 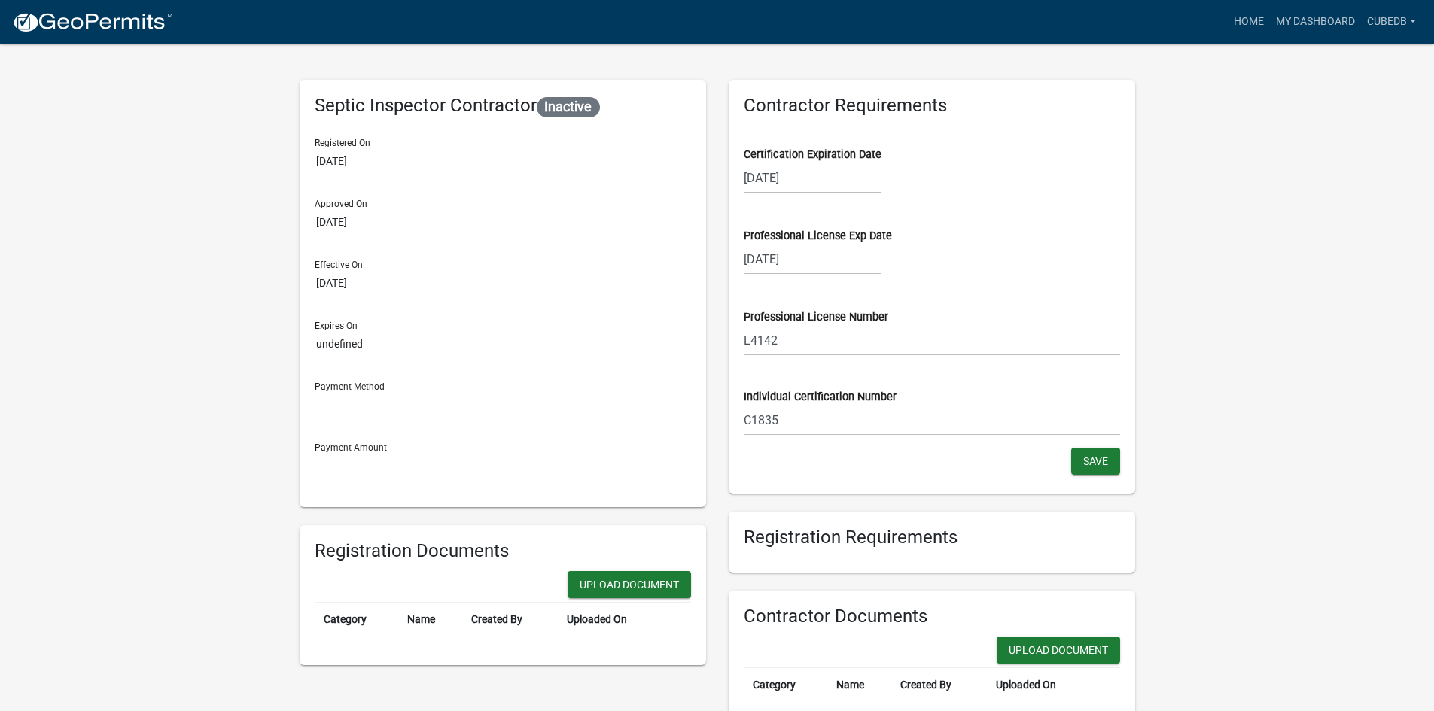 I want to click on a: Home, so click(x=1249, y=22).